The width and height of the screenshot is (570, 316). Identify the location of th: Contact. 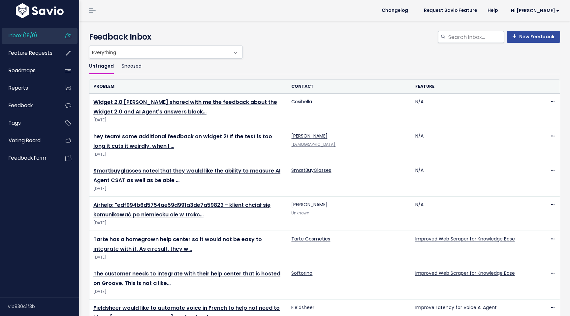
(349, 86).